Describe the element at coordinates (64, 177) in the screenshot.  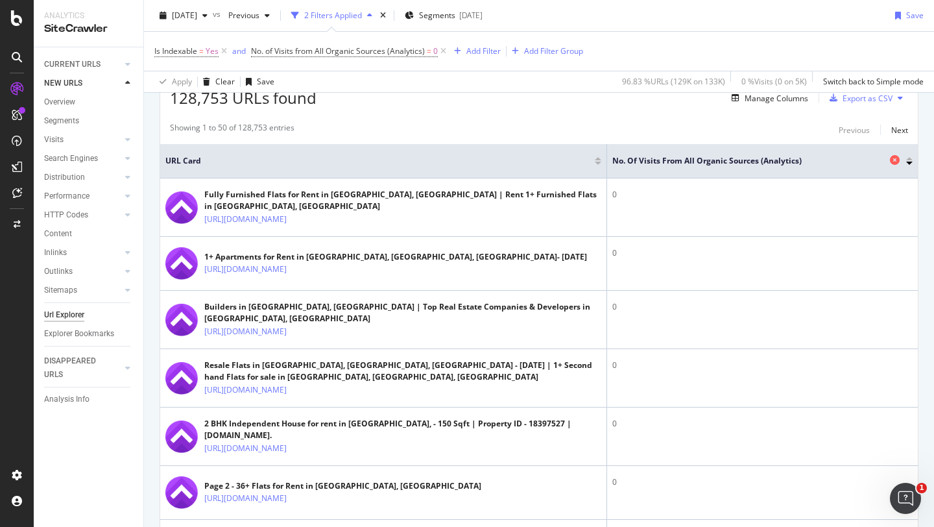
I see `div: Distribution` at that location.